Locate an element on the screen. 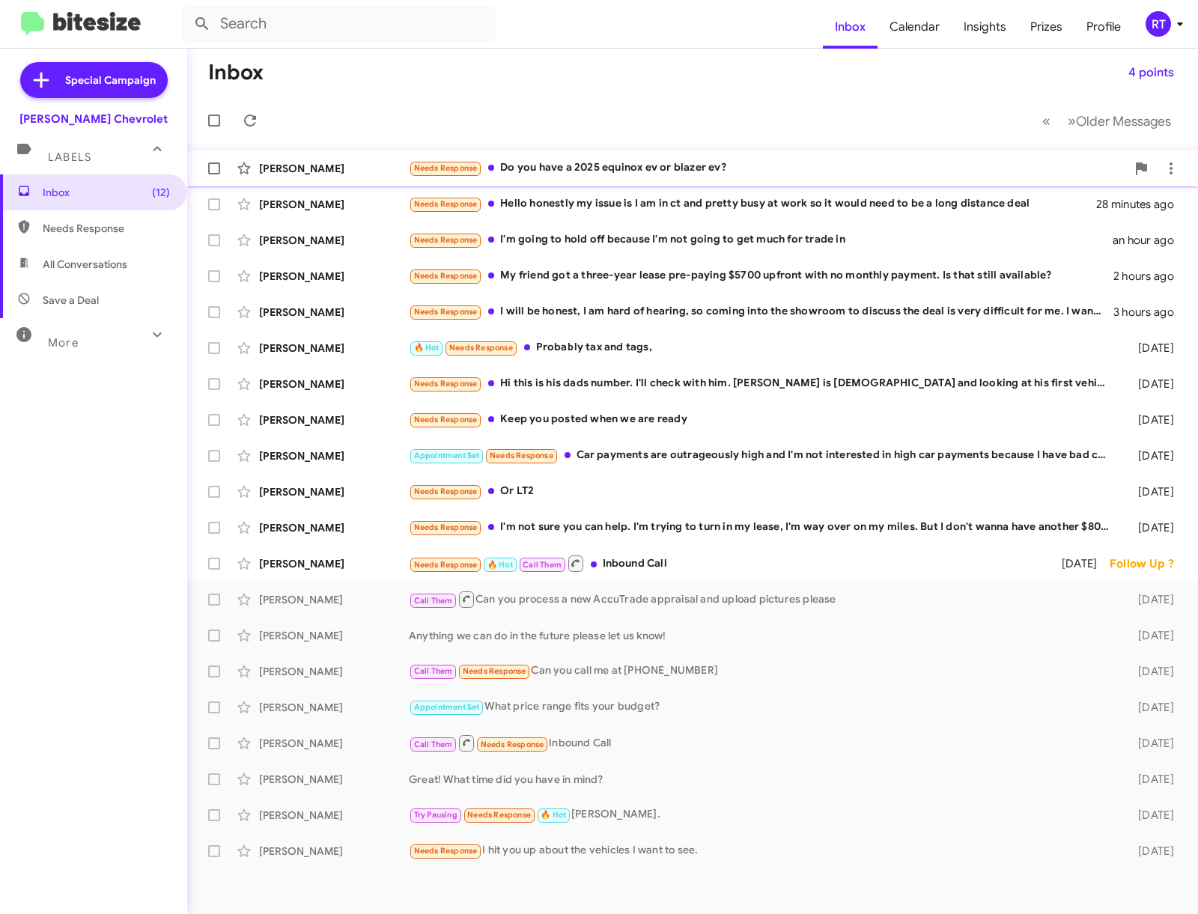  input: Search is located at coordinates (339, 24).